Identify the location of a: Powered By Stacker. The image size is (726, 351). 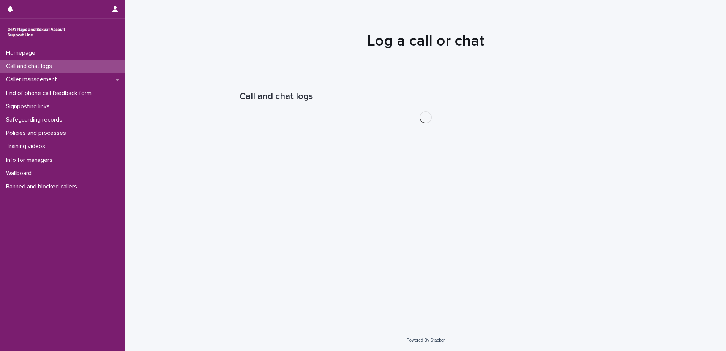
(425, 340).